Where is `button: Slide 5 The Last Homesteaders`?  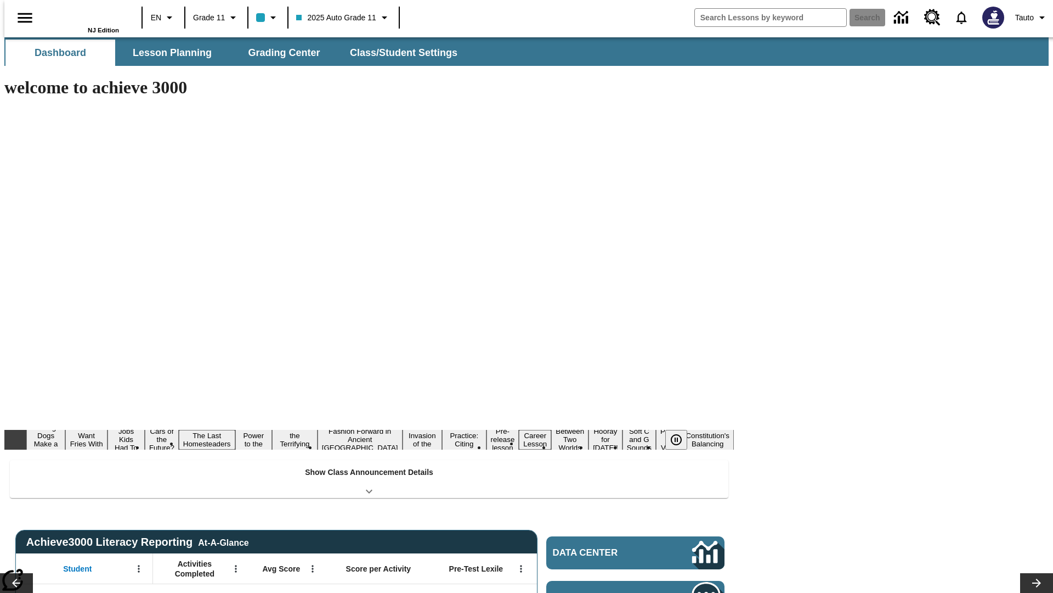 button: Slide 5 The Last Homesteaders is located at coordinates (207, 440).